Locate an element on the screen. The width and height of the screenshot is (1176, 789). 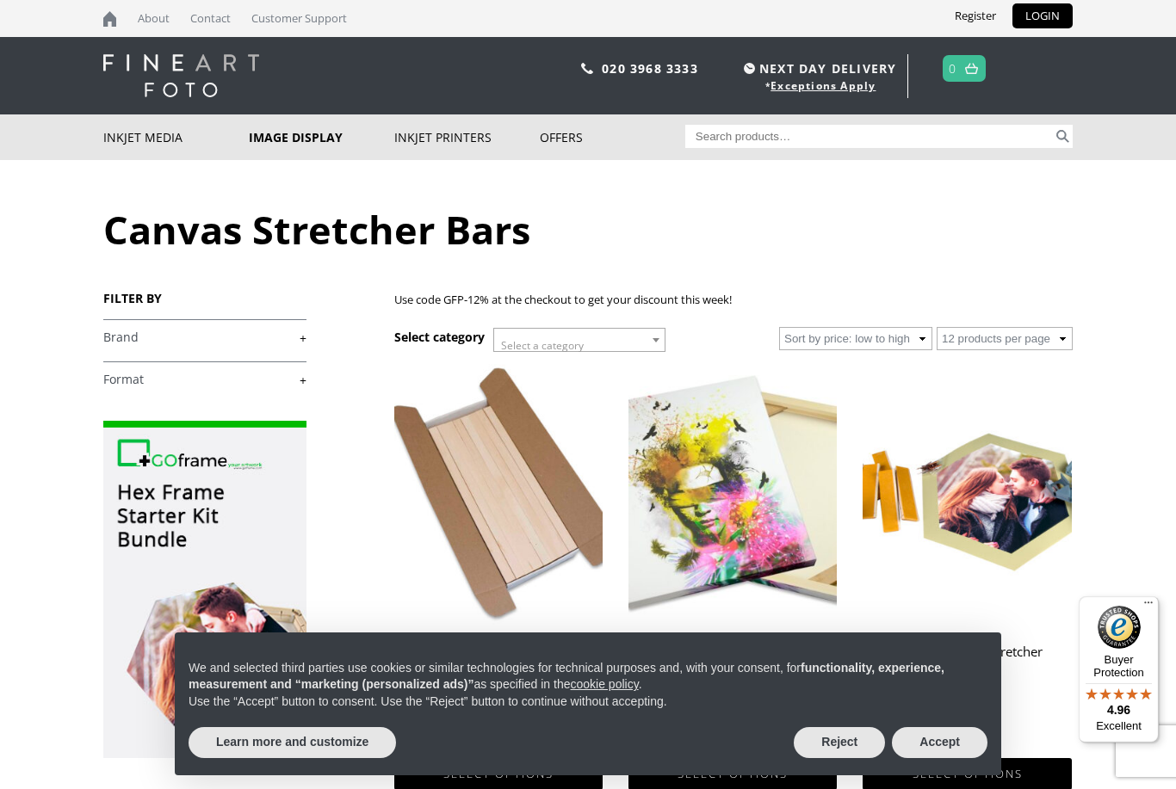
strong: functionality, experience, measurement and “marketing (personalized ads)” is located at coordinates (566, 676).